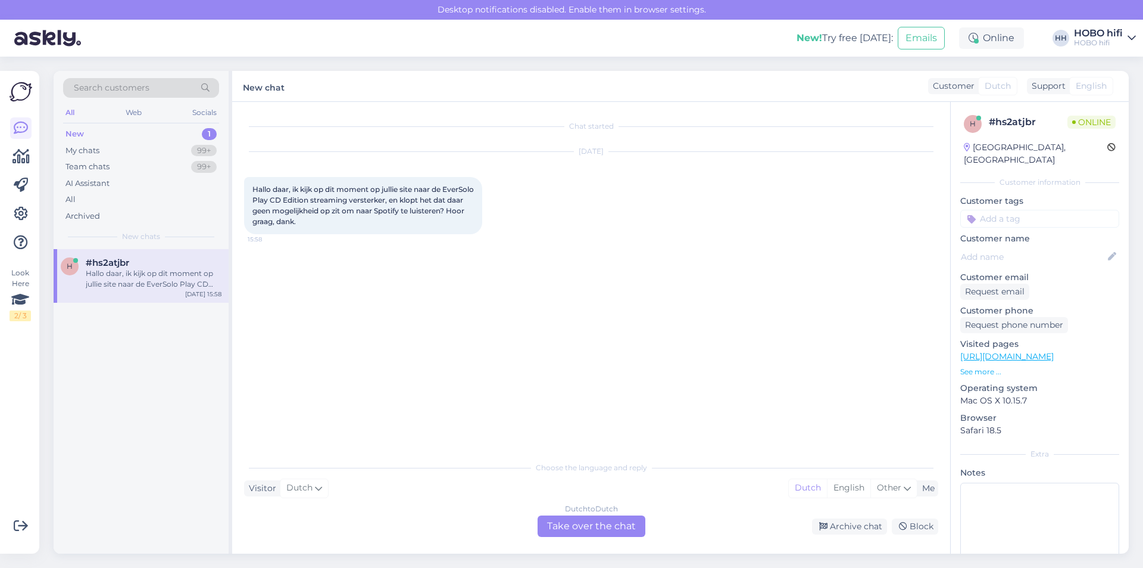 The height and width of the screenshot is (568, 1143). What do you see at coordinates (1040, 344) in the screenshot?
I see `p: Visited pages` at bounding box center [1040, 344].